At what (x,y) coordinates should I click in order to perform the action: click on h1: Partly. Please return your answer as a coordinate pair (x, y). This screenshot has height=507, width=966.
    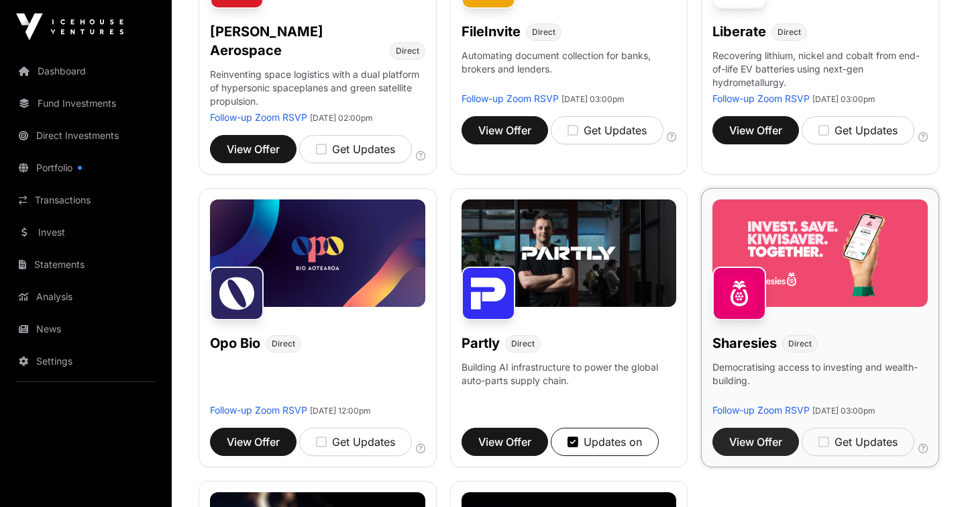
    Looking at the image, I should click on (480, 343).